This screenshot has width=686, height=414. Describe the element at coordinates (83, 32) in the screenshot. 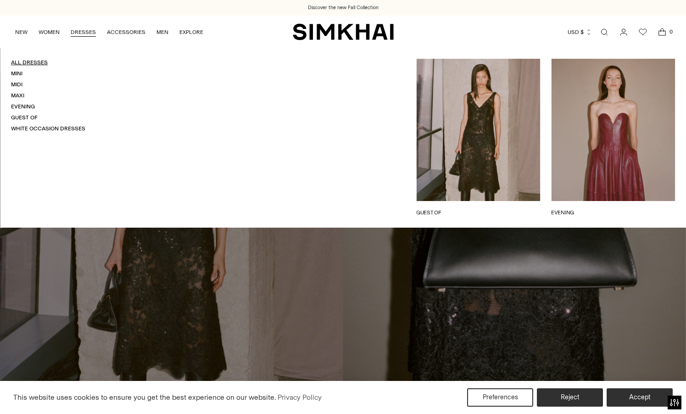

I see `a: DRESSES` at that location.